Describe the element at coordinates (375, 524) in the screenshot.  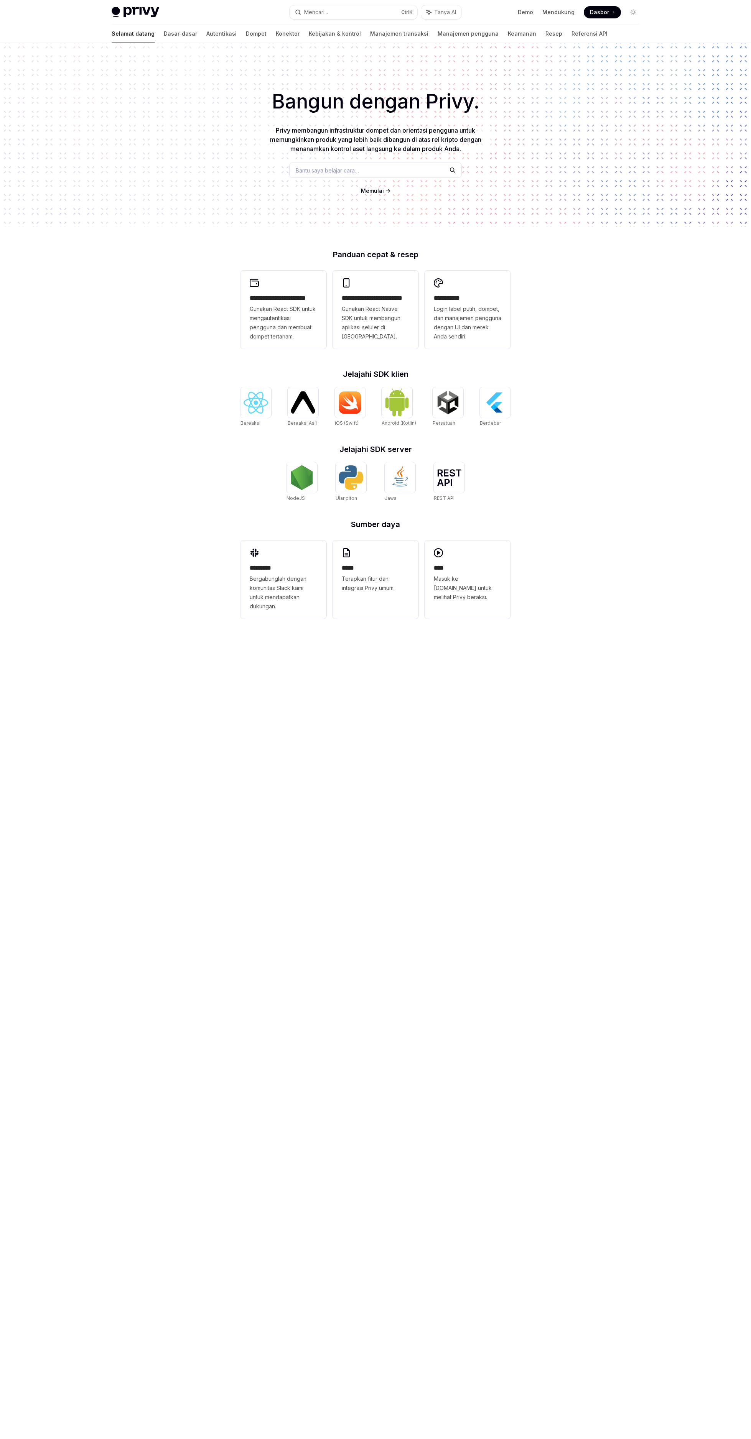
I see `font: Sumber daya` at that location.